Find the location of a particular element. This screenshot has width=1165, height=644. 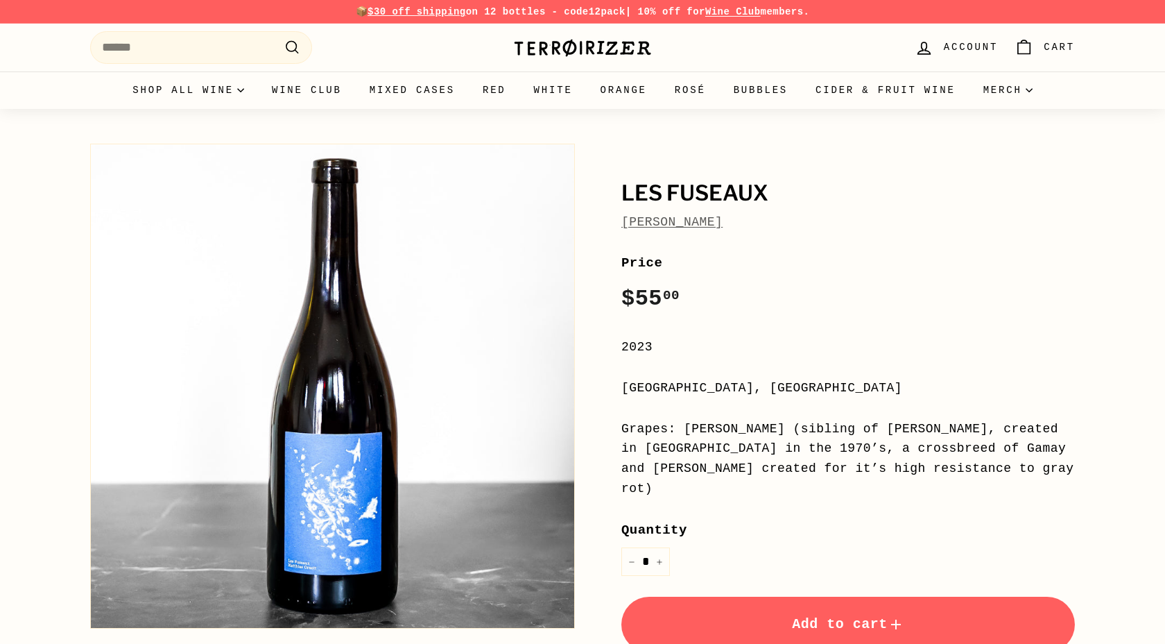

p: 📦 on 12 bottles - code | 10% off for members. is located at coordinates (583, 12).